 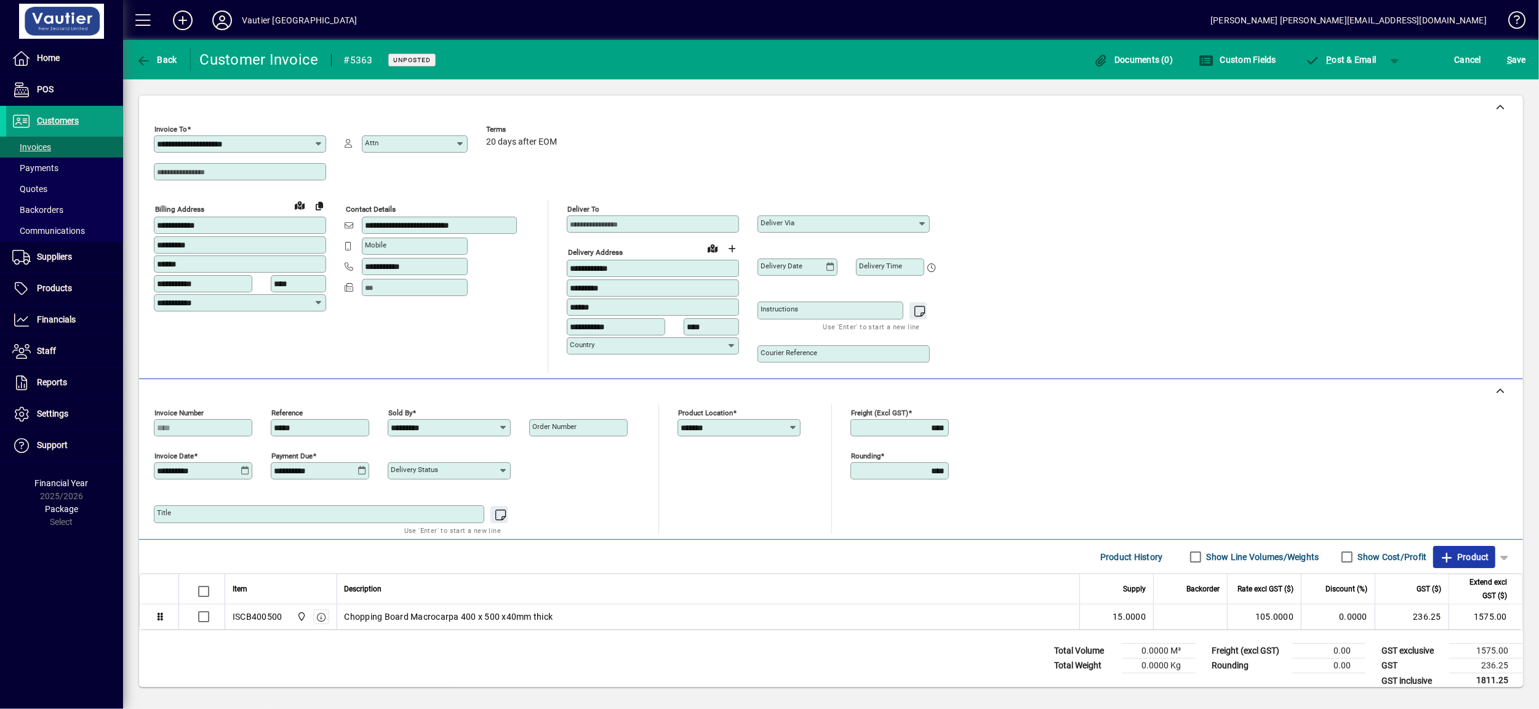 What do you see at coordinates (412, 60) in the screenshot?
I see `span: Unposted` at bounding box center [412, 60].